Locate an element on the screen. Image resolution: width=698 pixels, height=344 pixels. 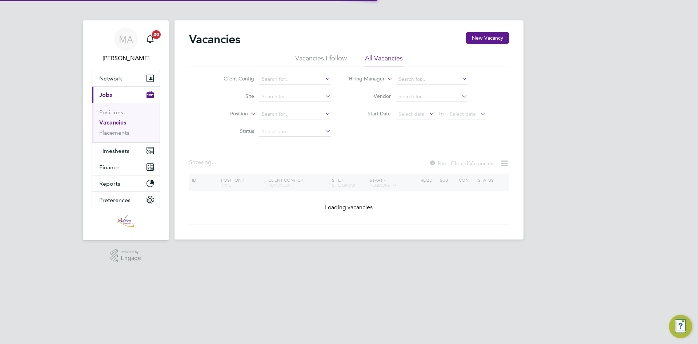
label: Status is located at coordinates (233, 131).